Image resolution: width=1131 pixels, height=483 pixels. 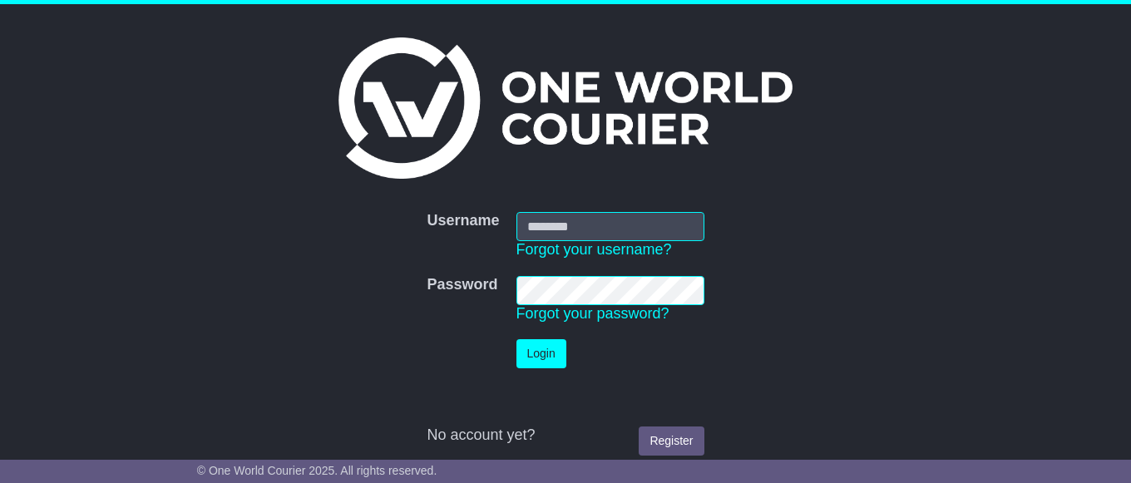 I want to click on label: Password, so click(x=462, y=285).